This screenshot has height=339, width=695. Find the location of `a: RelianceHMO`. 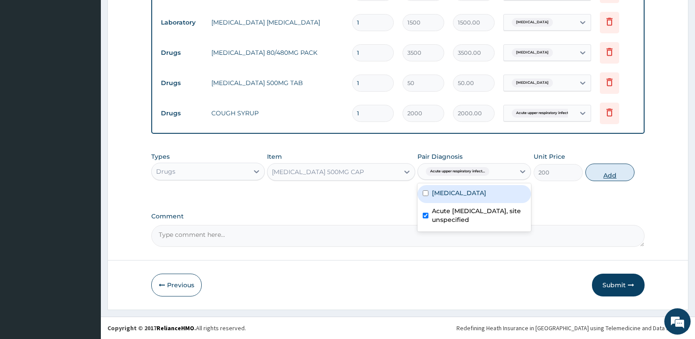

a: RelianceHMO is located at coordinates (175, 328).